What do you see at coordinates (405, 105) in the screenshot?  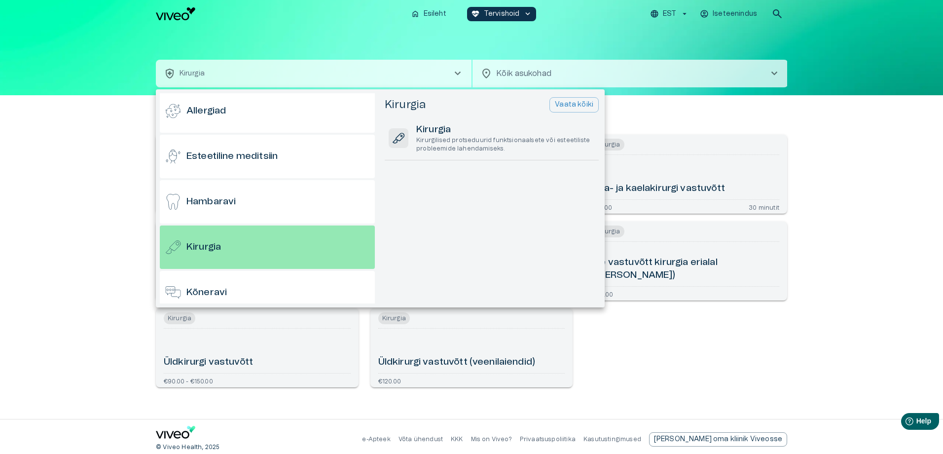 I see `h5: Kirurgia` at bounding box center [405, 105].